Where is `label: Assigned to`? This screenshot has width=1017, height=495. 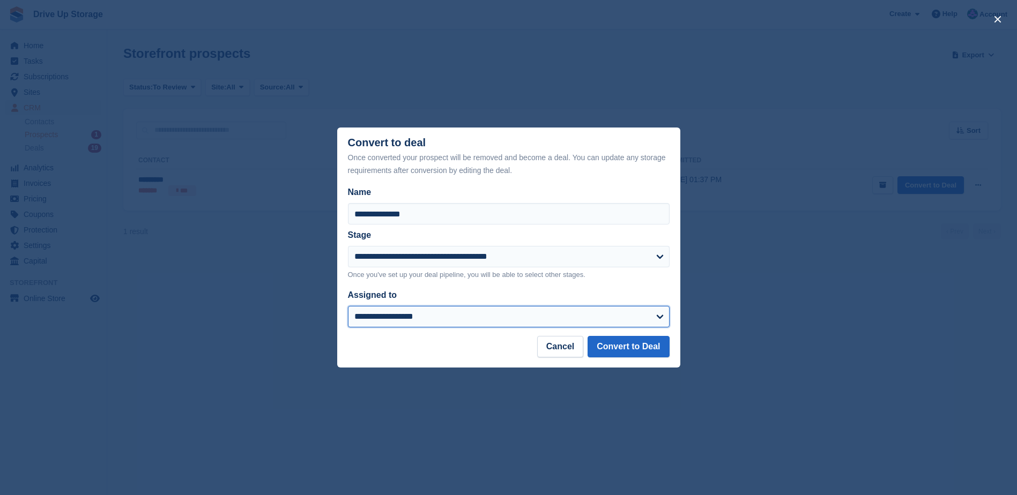
label: Assigned to is located at coordinates (373, 295).